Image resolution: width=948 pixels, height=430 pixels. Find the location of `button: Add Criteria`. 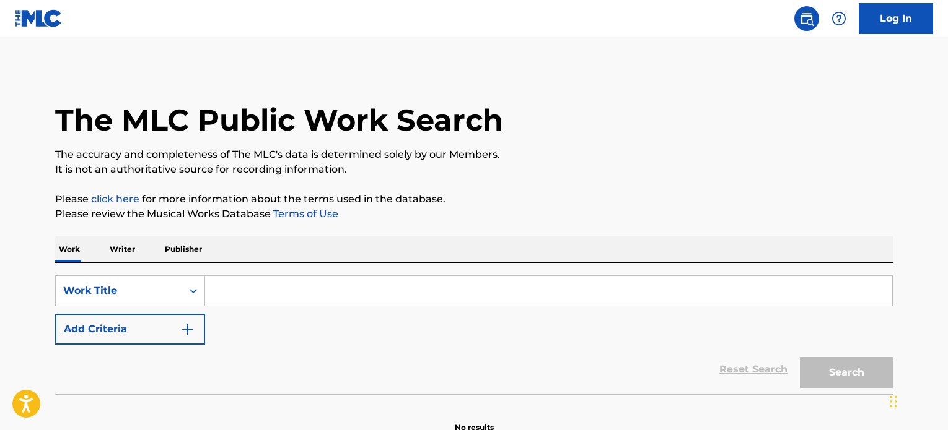

button: Add Criteria is located at coordinates (130, 329).